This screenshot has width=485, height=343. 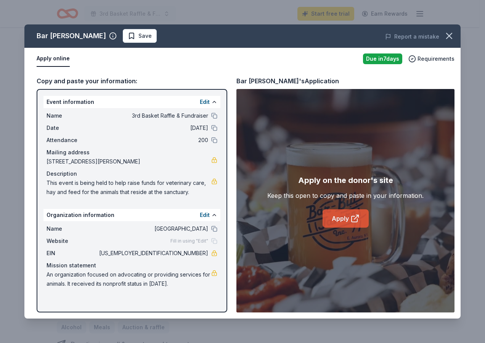 What do you see at coordinates (383, 59) in the screenshot?
I see `div: Due in 7 days` at bounding box center [383, 59].